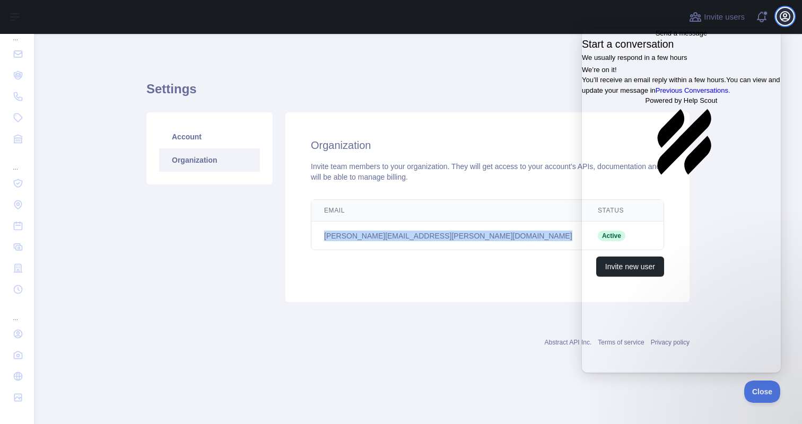 This screenshot has width=802, height=424. Describe the element at coordinates (418, 93) in the screenshot. I see `h1: Settings` at that location.